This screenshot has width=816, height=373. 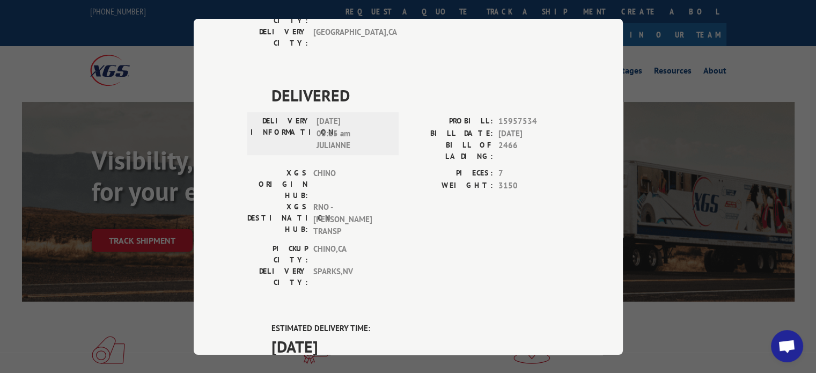 I want to click on span: CHINO , CA, so click(x=349, y=254).